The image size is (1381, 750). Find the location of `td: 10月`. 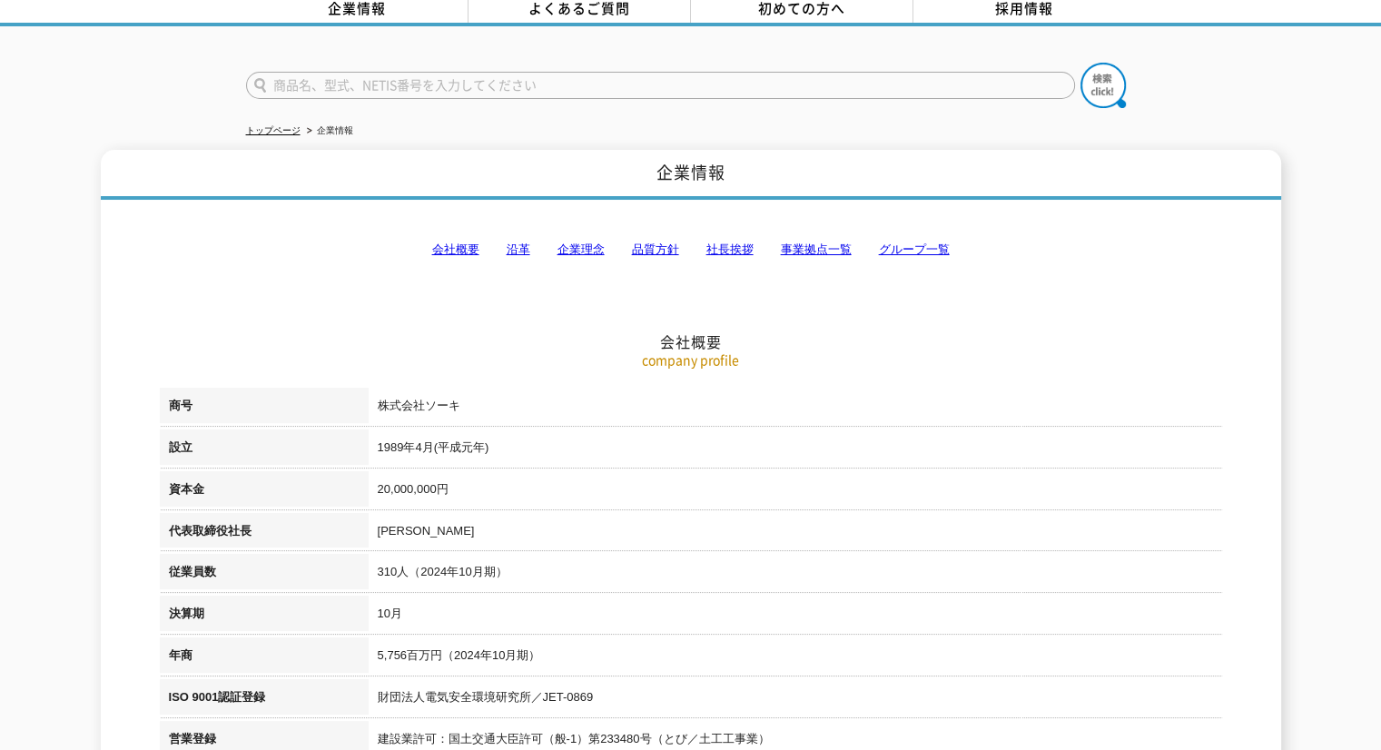

td: 10月 is located at coordinates (796, 617).